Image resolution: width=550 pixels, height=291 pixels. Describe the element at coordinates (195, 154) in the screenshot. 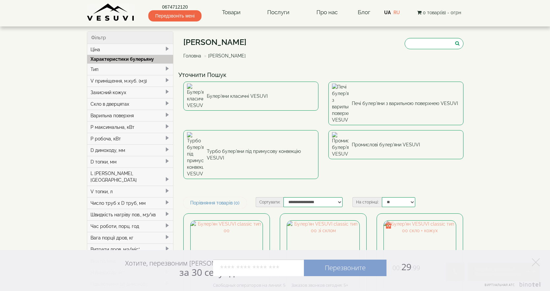

I see `img: Турбо булер'яни під примусову конвекцію VESUVI` at that location.